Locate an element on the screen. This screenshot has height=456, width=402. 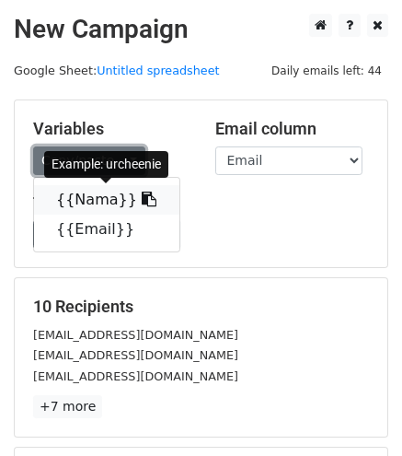
h5: 10 Recipients is located at coordinates (201, 306).